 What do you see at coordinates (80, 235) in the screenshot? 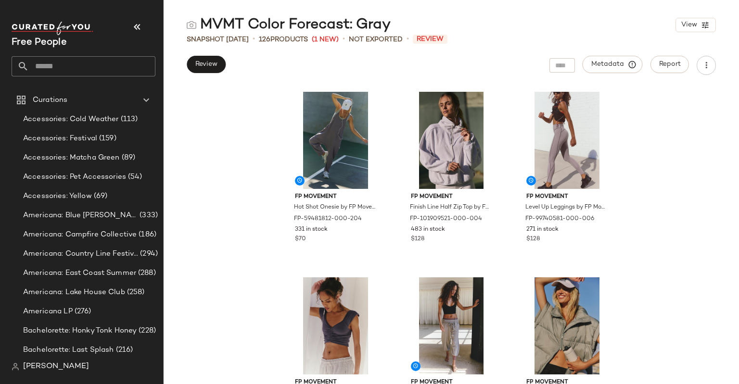
I see `span: Americana: Campfire Collective` at bounding box center [80, 235].